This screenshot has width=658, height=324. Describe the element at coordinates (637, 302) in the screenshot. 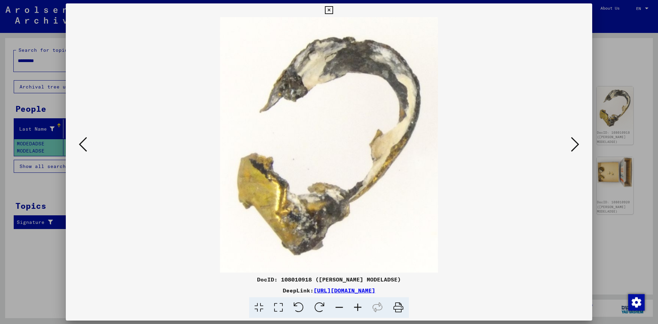

I see `div: Change consent` at that location.